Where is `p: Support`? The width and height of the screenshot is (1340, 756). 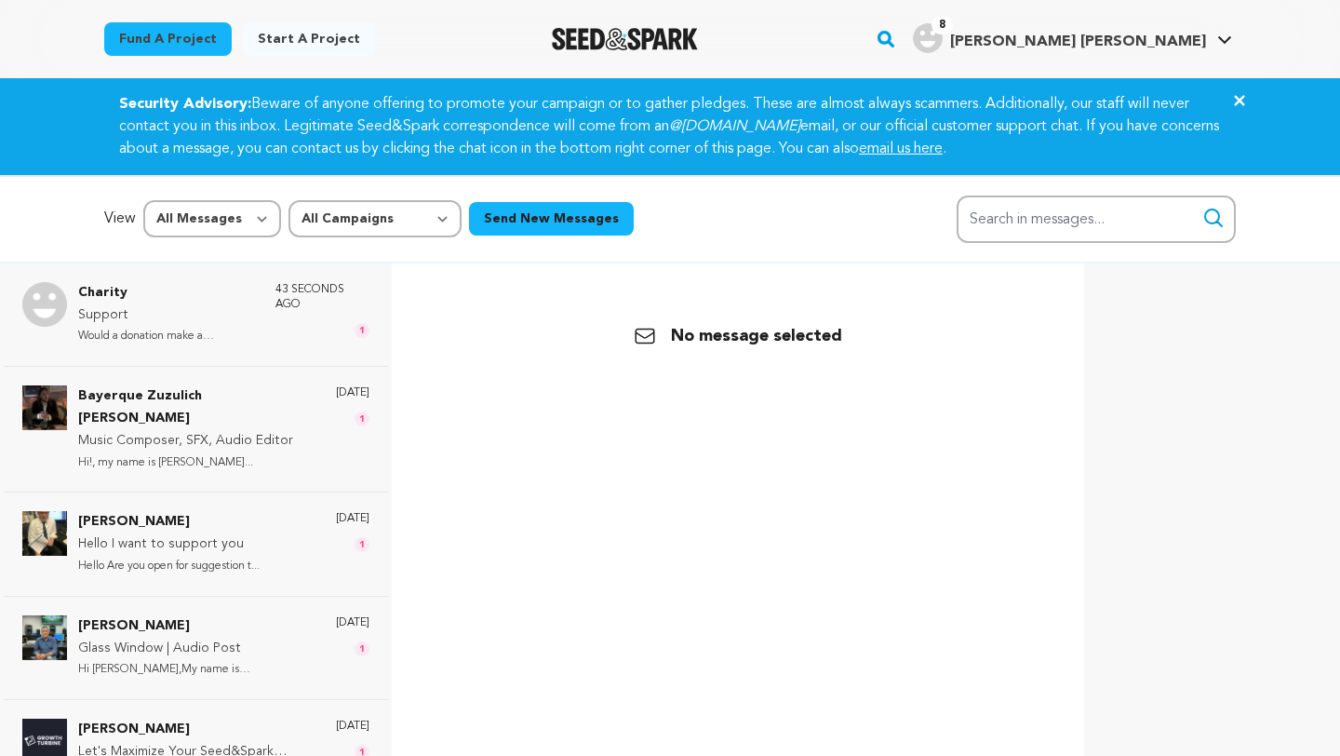
p: Support is located at coordinates (168, 316).